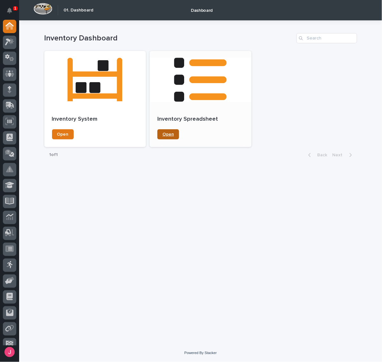 The height and width of the screenshot is (362, 382). I want to click on img: Workspace Logo, so click(43, 9).